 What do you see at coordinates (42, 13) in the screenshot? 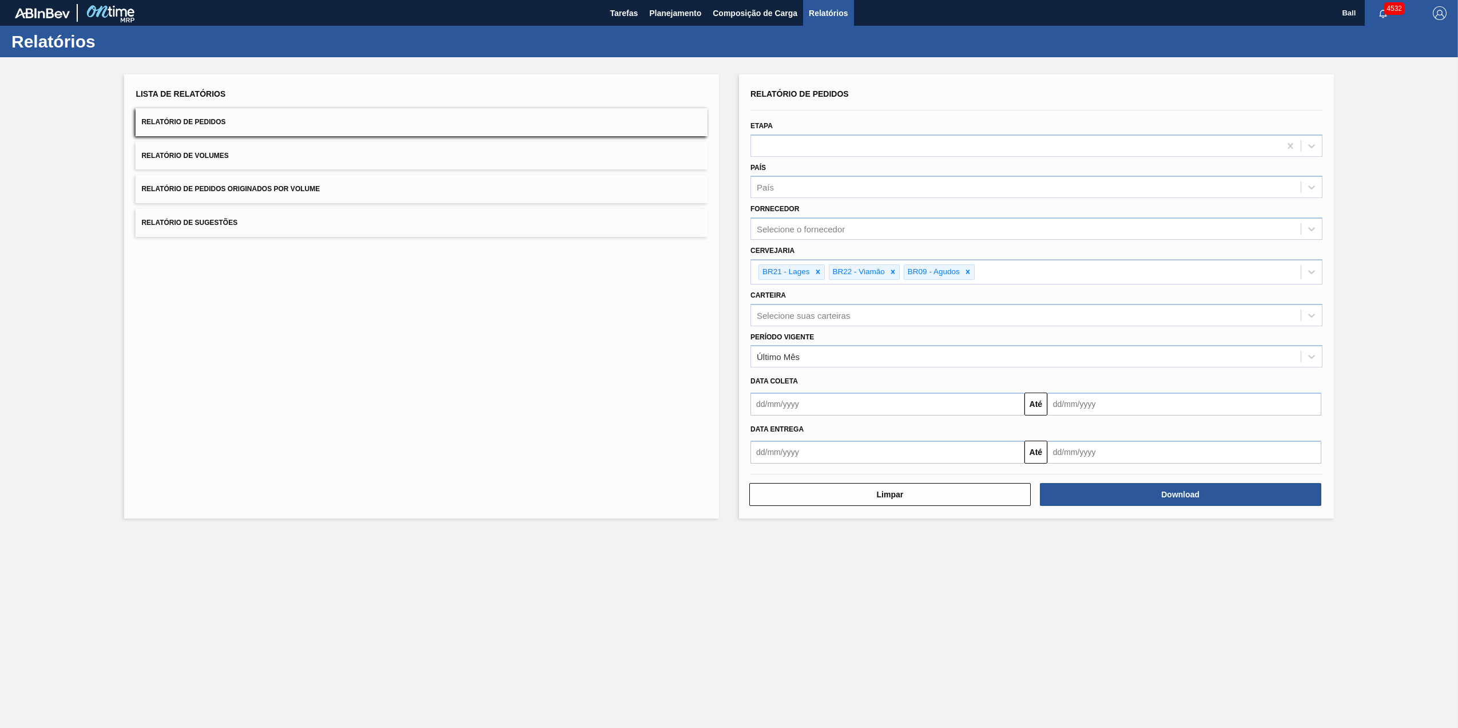
I see `img: TNhmsLtSVTkK8tSr43FrP2fwEKptu5GPRR3wAAAABJRU5ErkJggg==` at bounding box center [42, 13].